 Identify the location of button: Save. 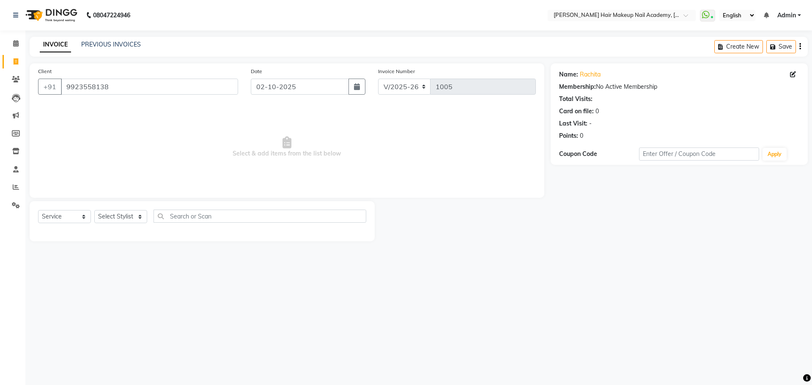
(781, 47).